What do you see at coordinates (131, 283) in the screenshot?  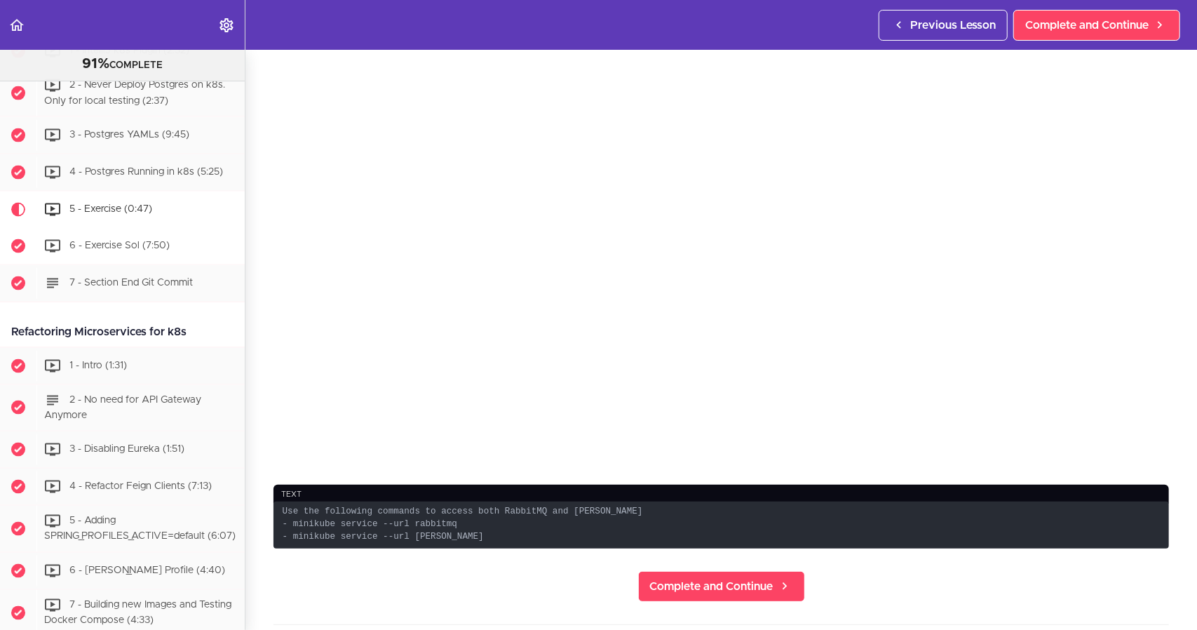 I see `span: 7 - Section End Git Commit` at bounding box center [131, 283].